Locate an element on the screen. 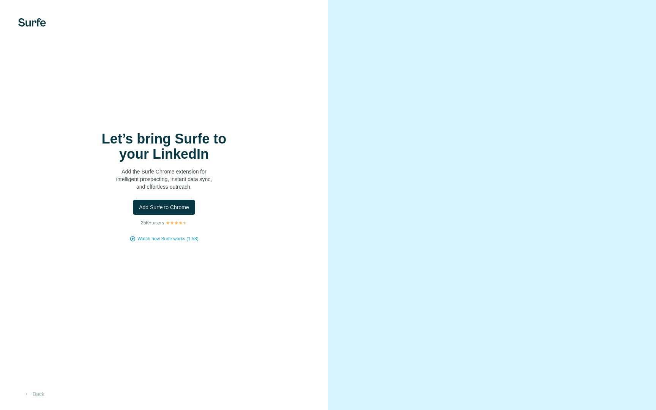 This screenshot has width=656, height=410. button: Watch how Surfe works (1:58) is located at coordinates (168, 239).